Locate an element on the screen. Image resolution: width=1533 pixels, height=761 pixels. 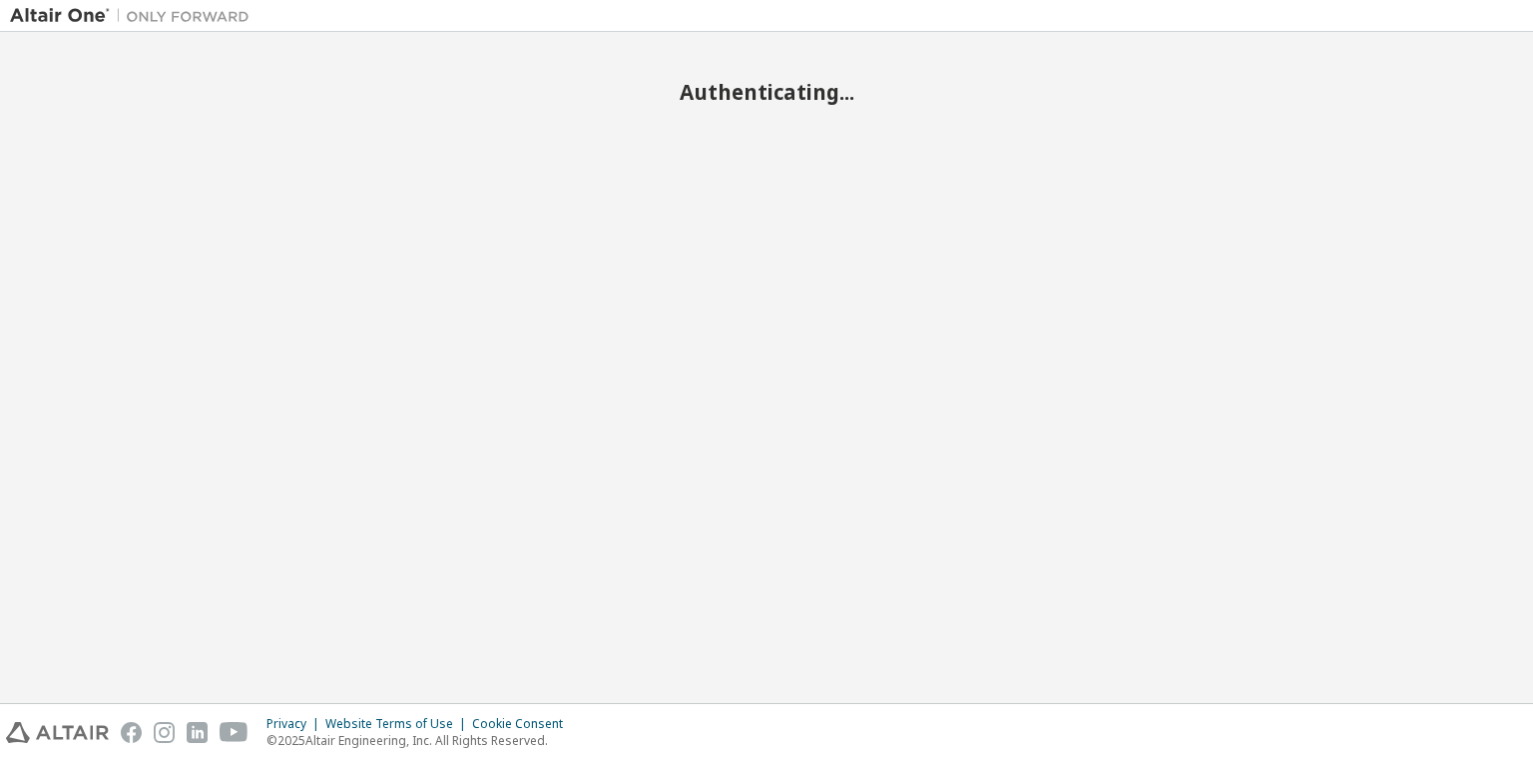
img: altair_logo.svg is located at coordinates (57, 732).